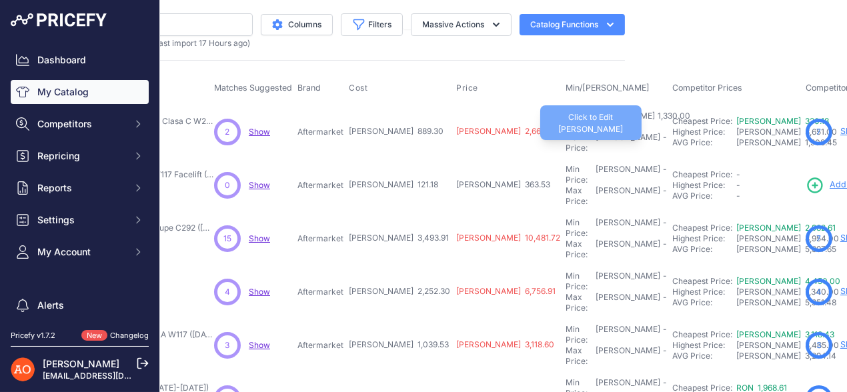  What do you see at coordinates (707, 87) in the screenshot?
I see `span: Competitor Prices` at bounding box center [707, 87].